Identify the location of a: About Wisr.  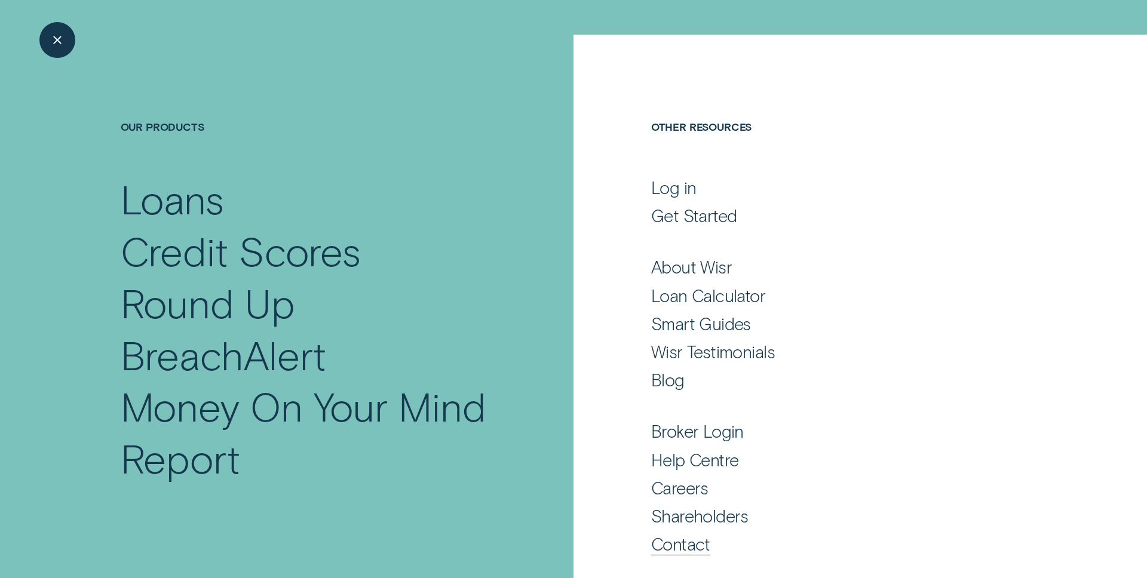
(838, 267).